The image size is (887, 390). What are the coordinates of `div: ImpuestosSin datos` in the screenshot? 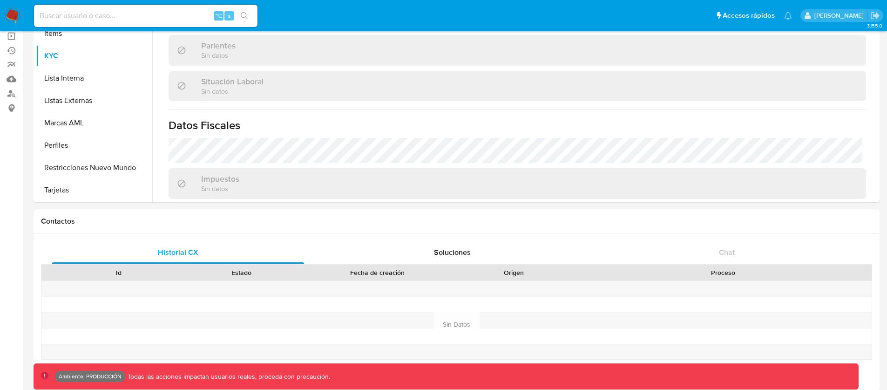 It's located at (517, 183).